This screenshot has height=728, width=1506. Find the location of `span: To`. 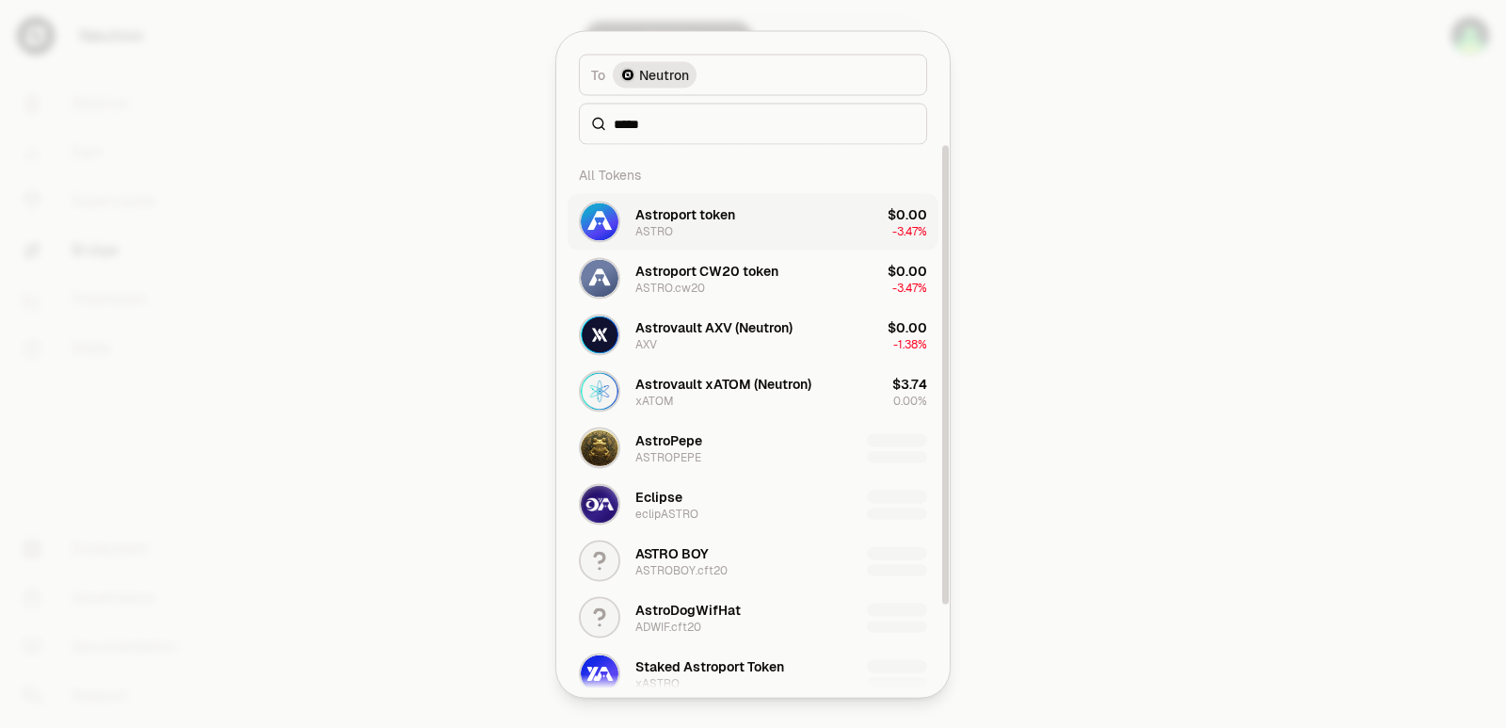

span: To is located at coordinates (598, 74).